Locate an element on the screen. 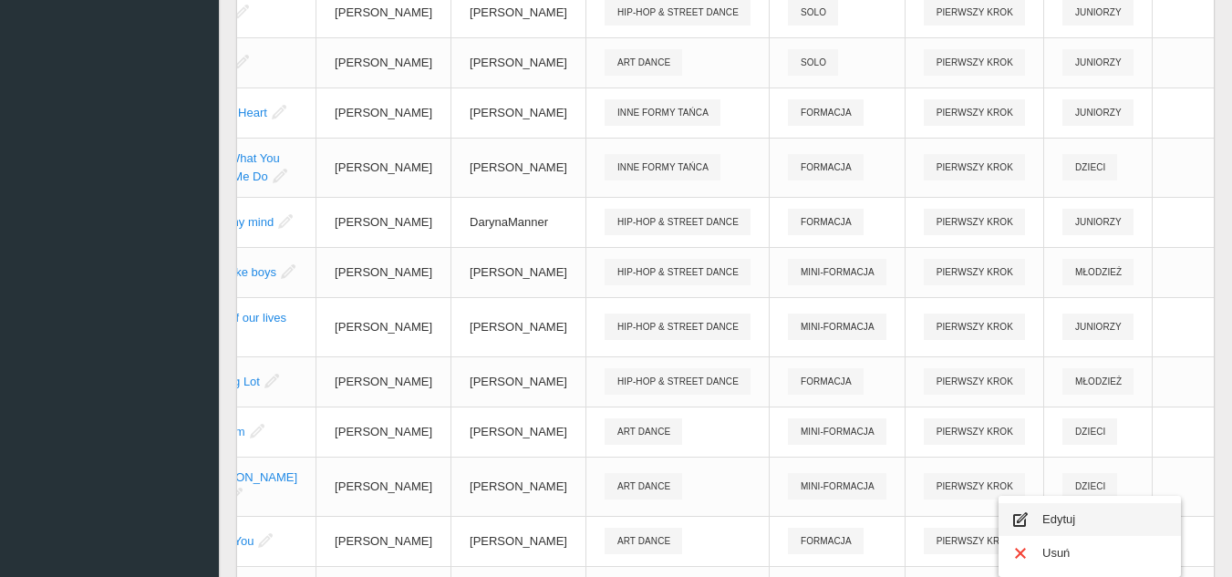 The width and height of the screenshot is (1232, 577). a: Look What You Made Me Do is located at coordinates (239, 167).